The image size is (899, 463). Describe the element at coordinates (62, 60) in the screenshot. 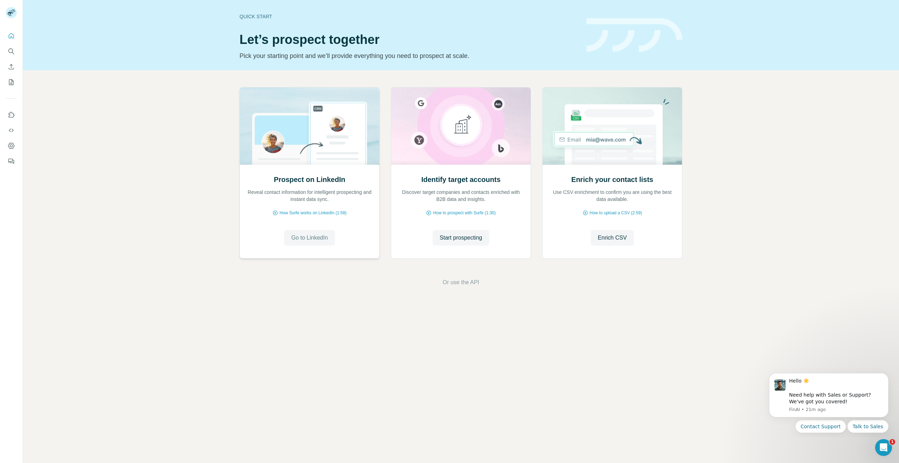

I see `button: Quick reply: Contact Support` at that location.